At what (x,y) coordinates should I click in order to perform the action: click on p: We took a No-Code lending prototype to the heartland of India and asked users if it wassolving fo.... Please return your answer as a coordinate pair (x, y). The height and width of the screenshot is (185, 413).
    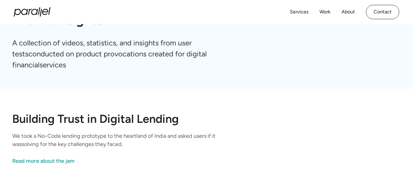
    Looking at the image, I should click on (126, 140).